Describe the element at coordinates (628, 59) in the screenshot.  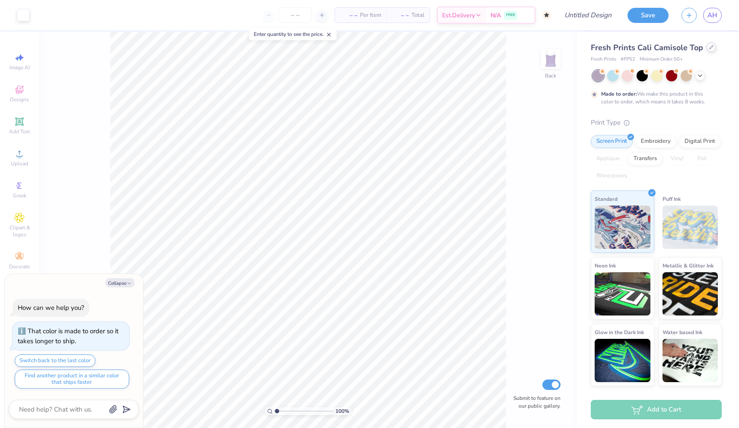
I see `span: # FP52` at that location.